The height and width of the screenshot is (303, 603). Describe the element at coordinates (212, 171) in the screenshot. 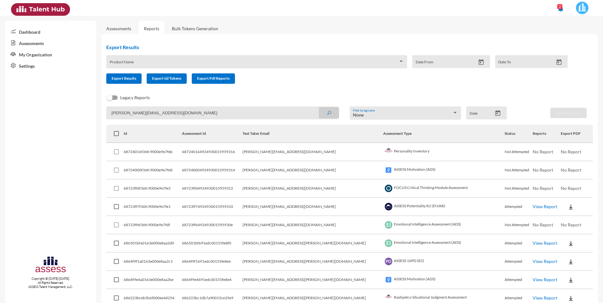

I see `td: 687240004924930015959314` at that location.